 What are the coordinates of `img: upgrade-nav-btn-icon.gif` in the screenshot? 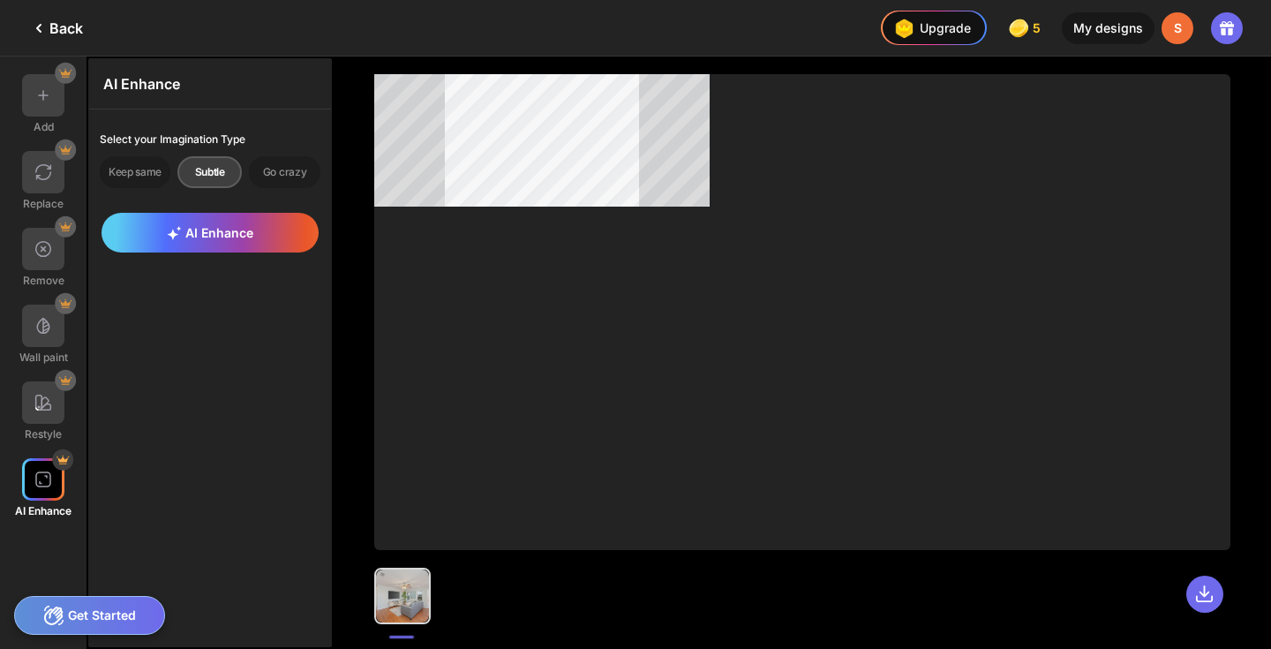 It's located at (904, 28).